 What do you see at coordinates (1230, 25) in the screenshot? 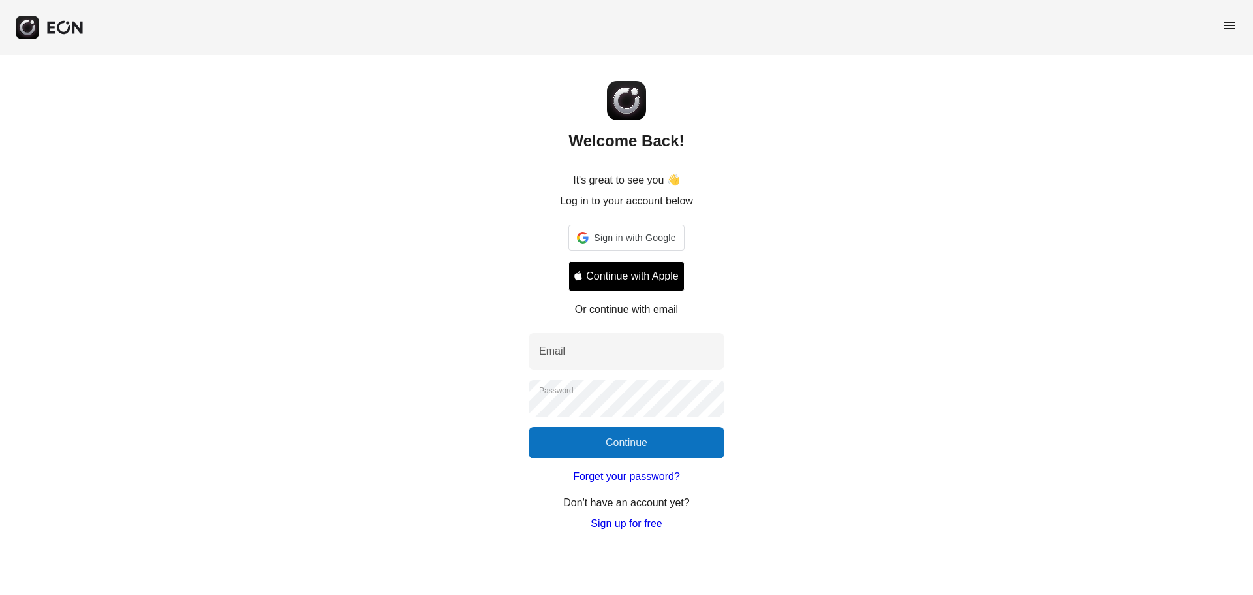
I see `span: menu` at bounding box center [1230, 25].